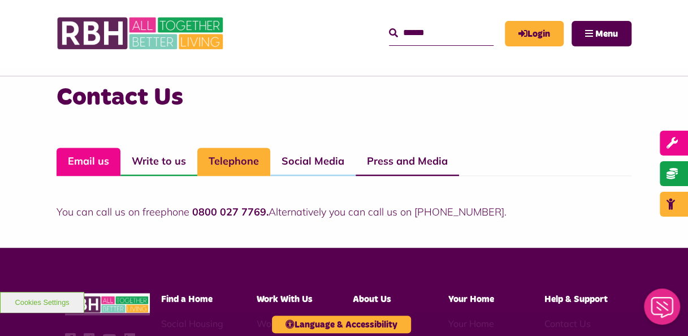  I want to click on a: Press and Media, so click(407, 162).